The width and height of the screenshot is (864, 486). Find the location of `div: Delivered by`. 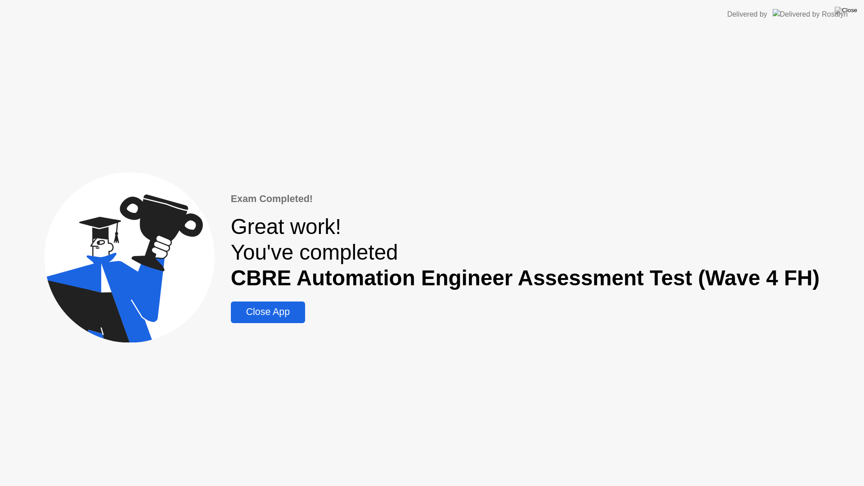

div: Delivered by is located at coordinates (747, 14).